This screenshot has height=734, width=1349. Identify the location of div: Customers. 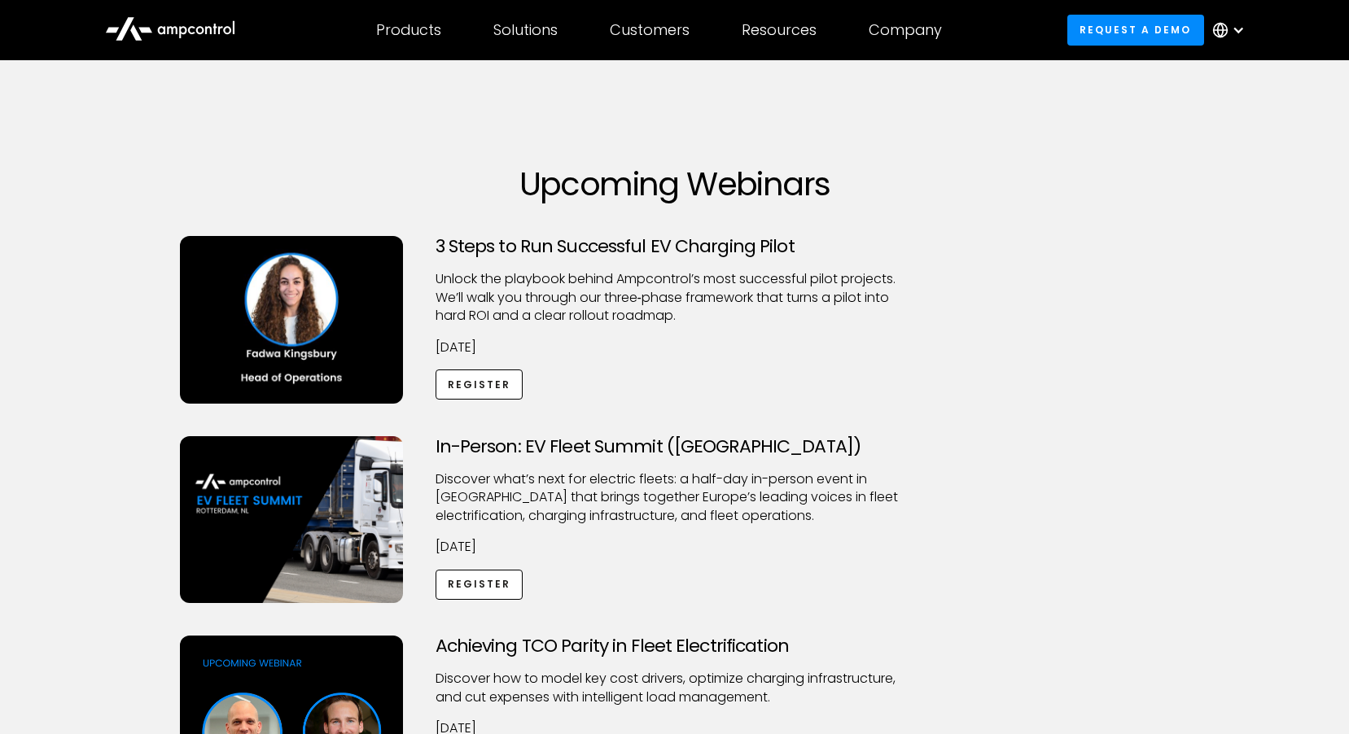
(650, 30).